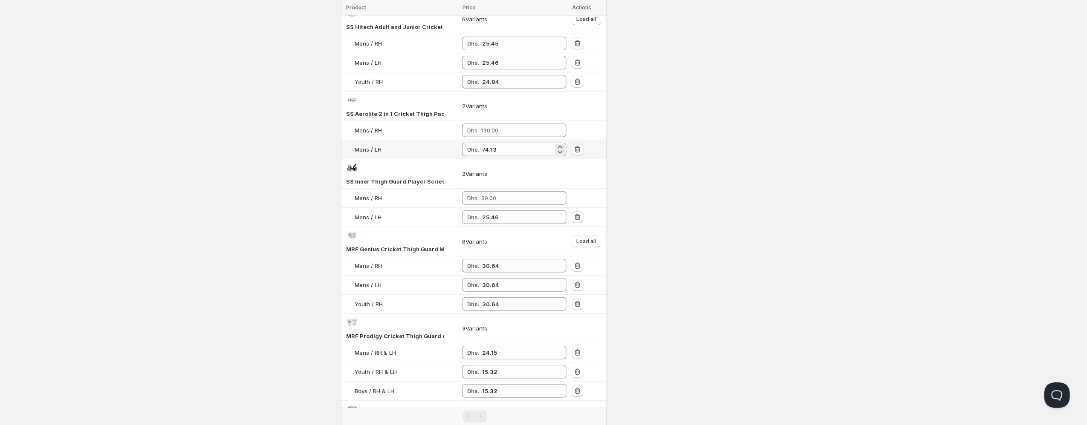  Describe the element at coordinates (356, 7) in the screenshot. I see `span: Product` at that location.